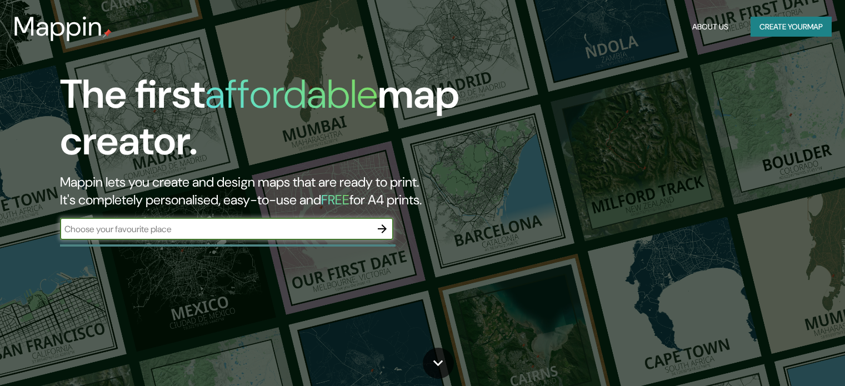 This screenshot has width=845, height=386. What do you see at coordinates (710, 27) in the screenshot?
I see `button: About Us` at bounding box center [710, 27].